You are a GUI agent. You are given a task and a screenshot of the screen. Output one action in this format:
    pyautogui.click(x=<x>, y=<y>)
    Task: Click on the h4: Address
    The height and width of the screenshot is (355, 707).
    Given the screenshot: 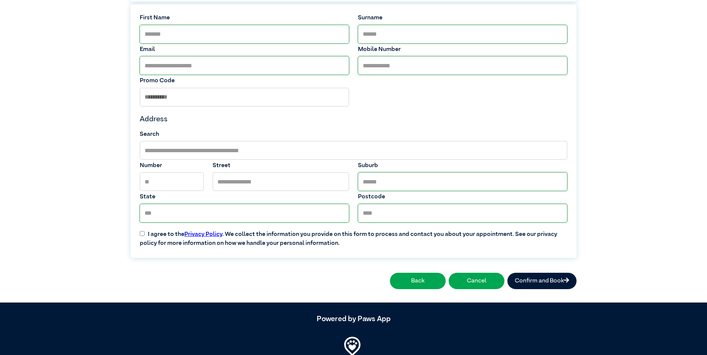 What is the action you would take?
    pyautogui.click(x=353, y=119)
    